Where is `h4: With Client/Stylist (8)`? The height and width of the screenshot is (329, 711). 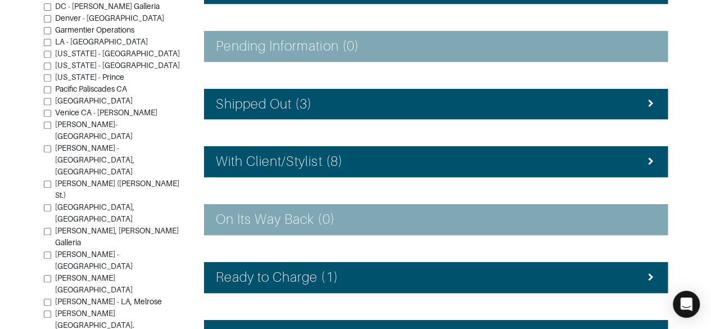
h4: With Client/Stylist (8) is located at coordinates (279, 161).